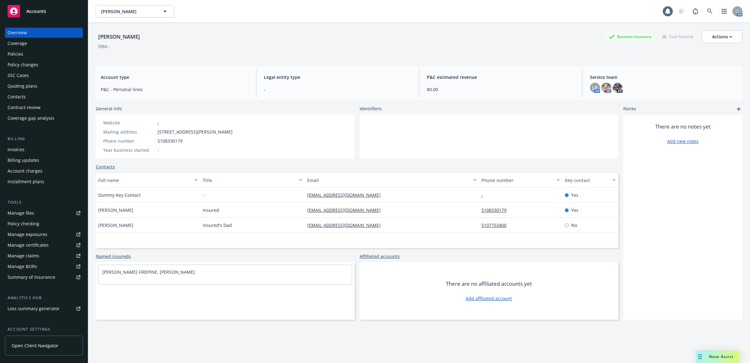 The width and height of the screenshot is (750, 363). I want to click on a: Installment plans, so click(44, 181).